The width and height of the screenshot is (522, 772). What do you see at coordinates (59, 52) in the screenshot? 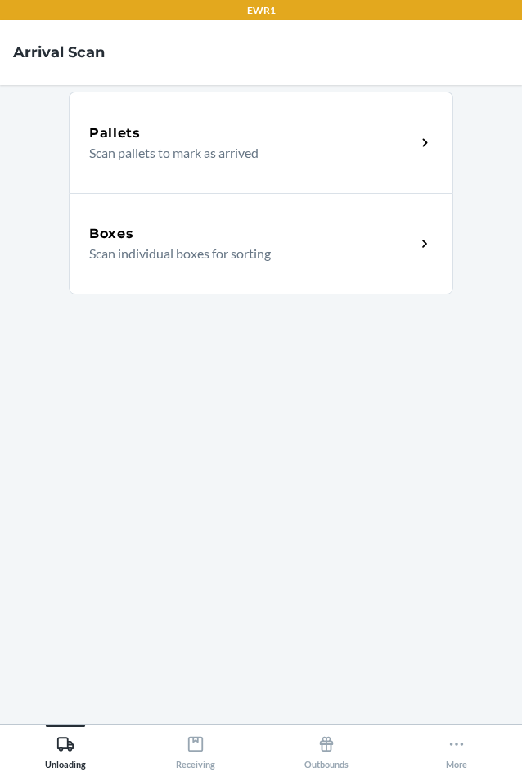
I see `h4: Arrival Scan` at bounding box center [59, 52].